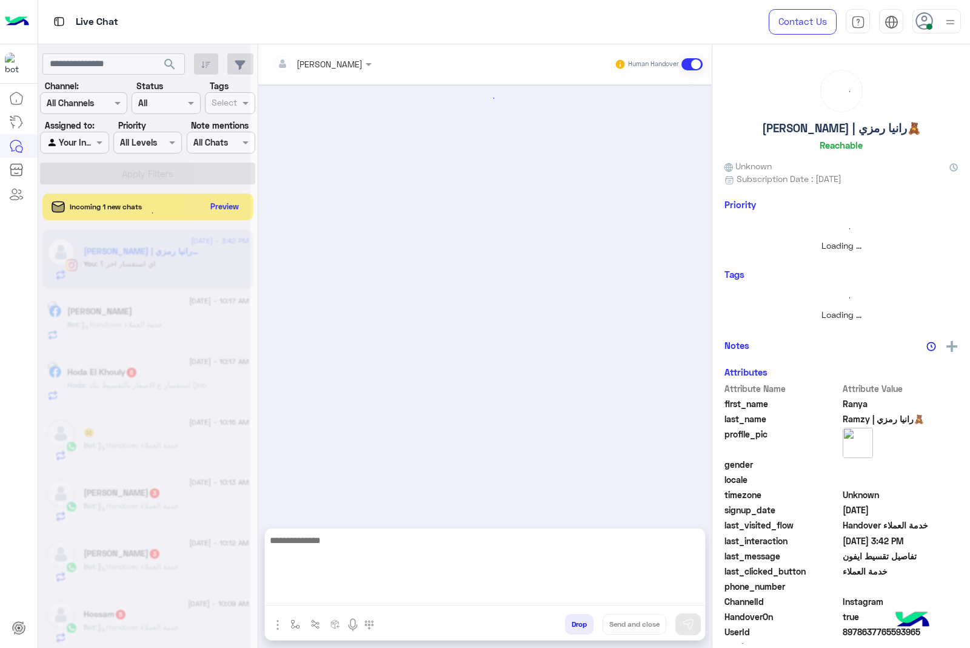  Describe the element at coordinates (782, 464) in the screenshot. I see `span: gender` at that location.